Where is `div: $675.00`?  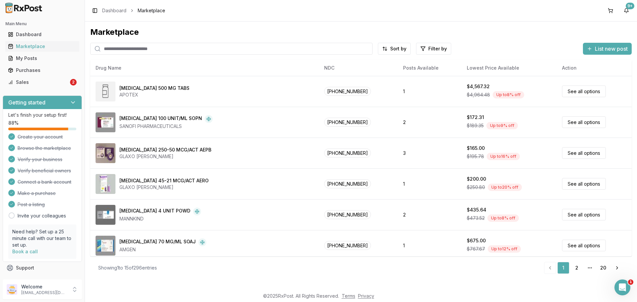
div: $675.00 is located at coordinates (476, 241).